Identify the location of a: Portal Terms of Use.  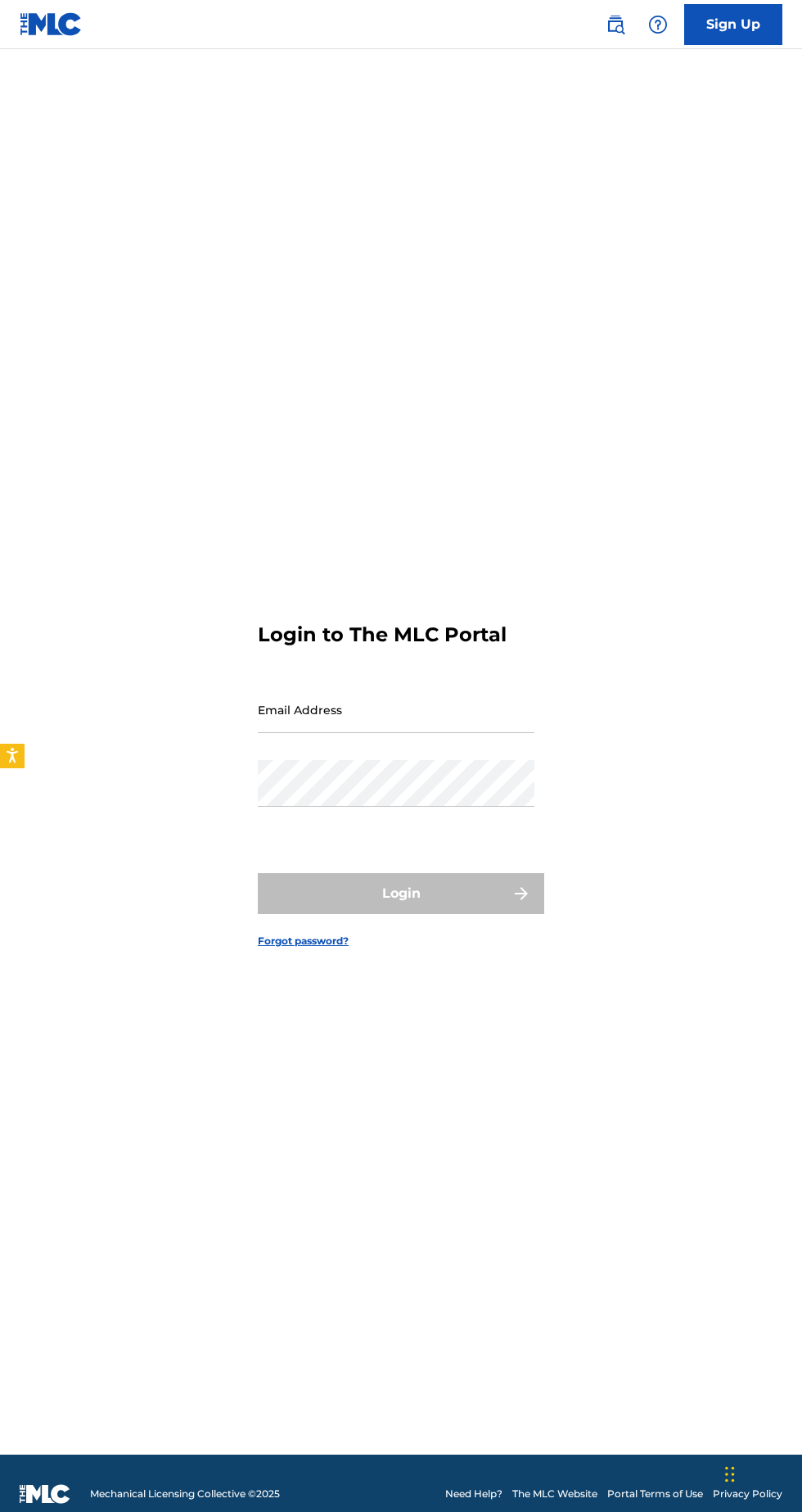
(655, 1494).